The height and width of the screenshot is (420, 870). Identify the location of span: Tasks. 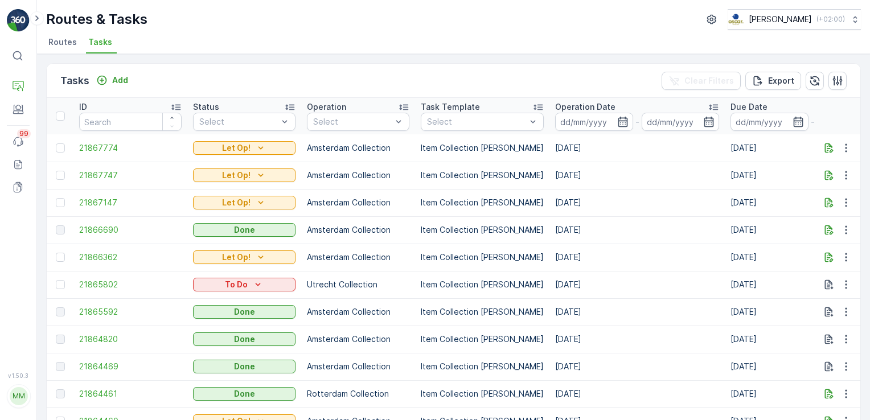
(100, 42).